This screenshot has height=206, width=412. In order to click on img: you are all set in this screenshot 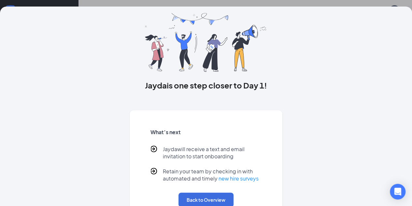, I will do `click(206, 42)`.